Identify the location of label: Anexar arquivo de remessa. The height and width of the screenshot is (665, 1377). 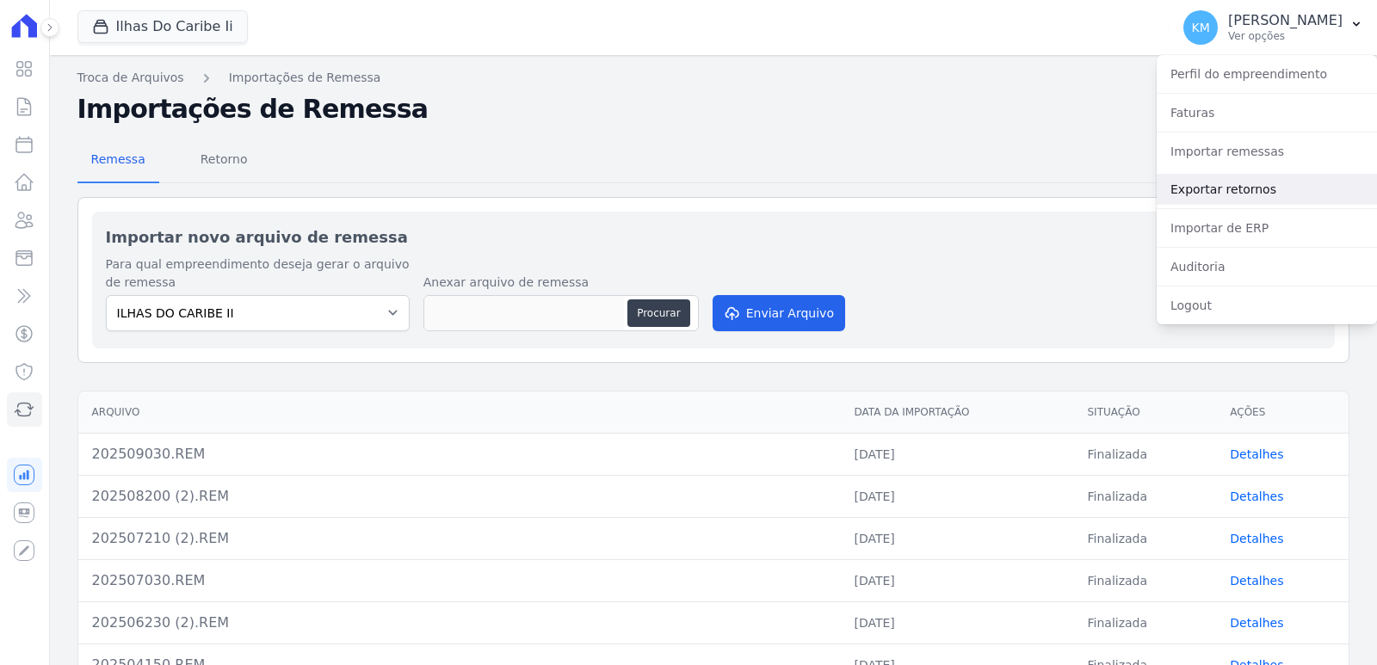
(561, 282).